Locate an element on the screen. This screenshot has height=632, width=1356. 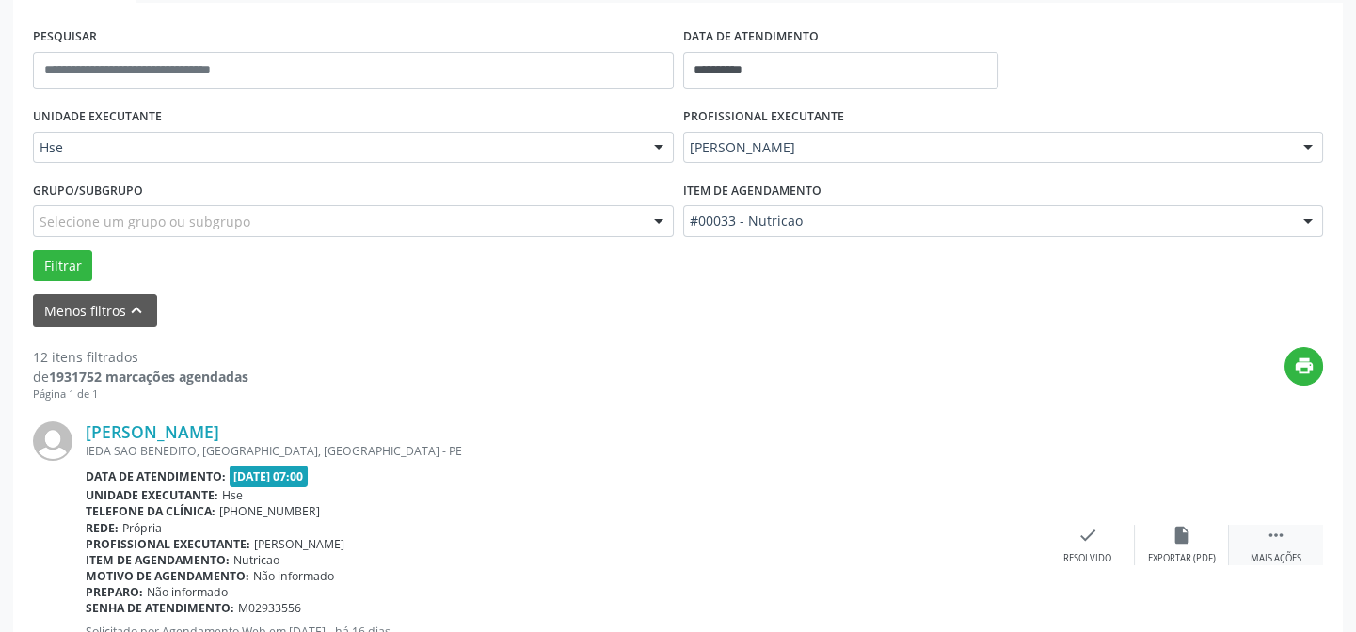
div: de is located at coordinates (140, 376).